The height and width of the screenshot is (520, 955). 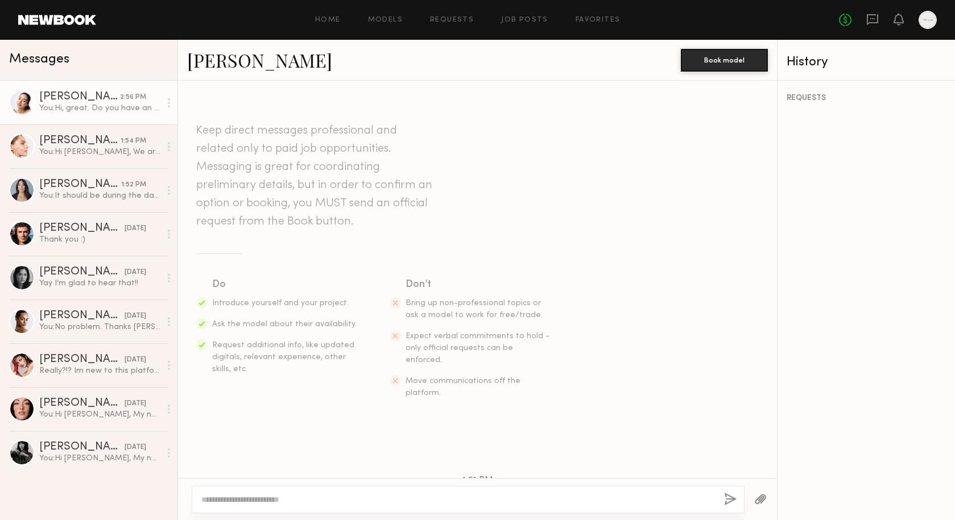 What do you see at coordinates (133, 97) in the screenshot?
I see `div: 2:56 PM` at bounding box center [133, 97].